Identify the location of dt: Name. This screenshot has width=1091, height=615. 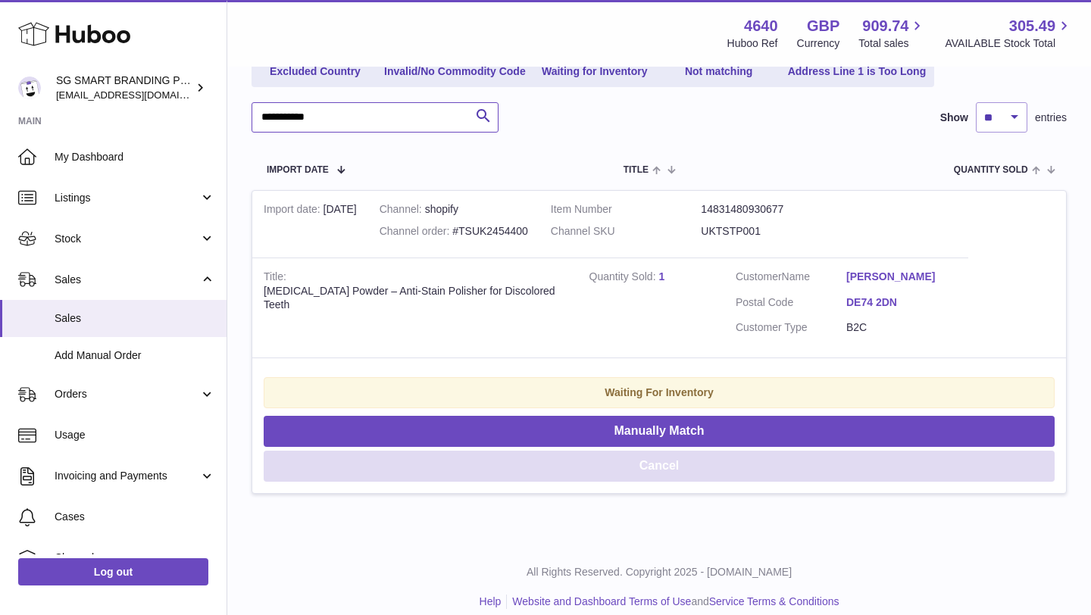
(791, 279).